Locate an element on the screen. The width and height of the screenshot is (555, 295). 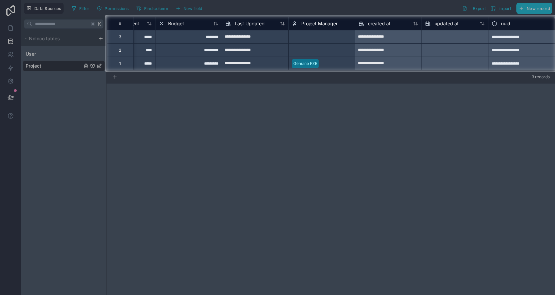
span: Project Manager is located at coordinates (319, 24).